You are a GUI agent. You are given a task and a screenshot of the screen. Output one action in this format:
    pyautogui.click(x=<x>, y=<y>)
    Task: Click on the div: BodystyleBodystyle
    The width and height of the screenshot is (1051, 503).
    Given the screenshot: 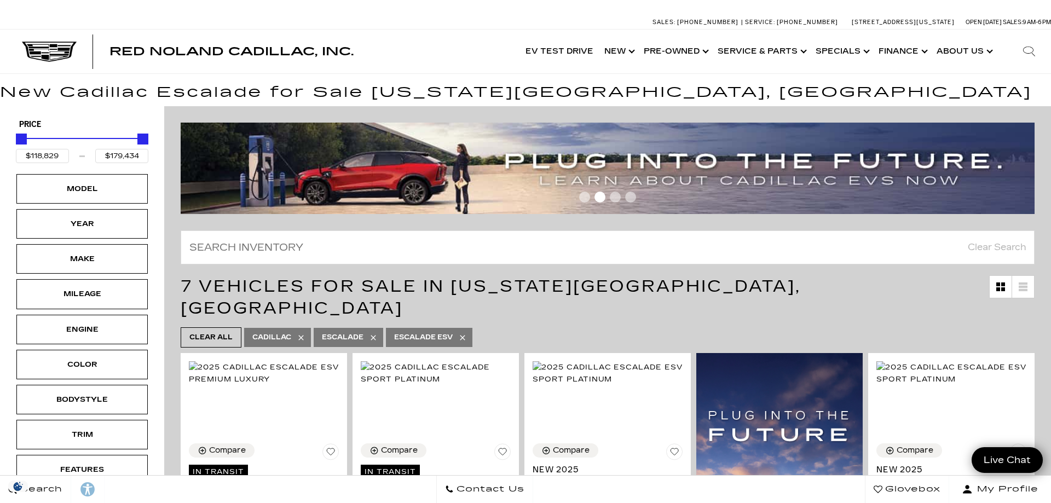 What is the action you would take?
    pyautogui.click(x=82, y=400)
    